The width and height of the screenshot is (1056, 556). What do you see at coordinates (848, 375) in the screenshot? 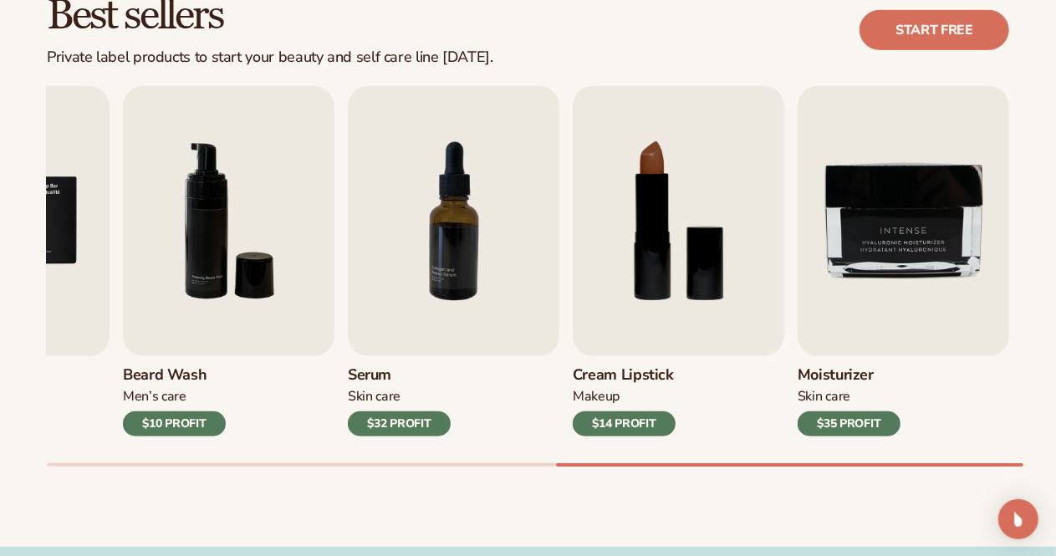
I see `h3: Moisturizer` at bounding box center [848, 375].